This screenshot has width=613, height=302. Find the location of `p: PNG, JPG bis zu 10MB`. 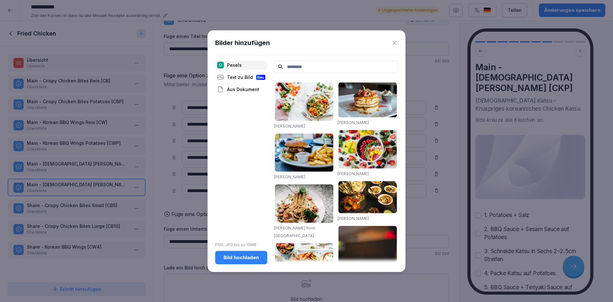

p: PNG, JPG bis zu 10MB is located at coordinates (241, 245).